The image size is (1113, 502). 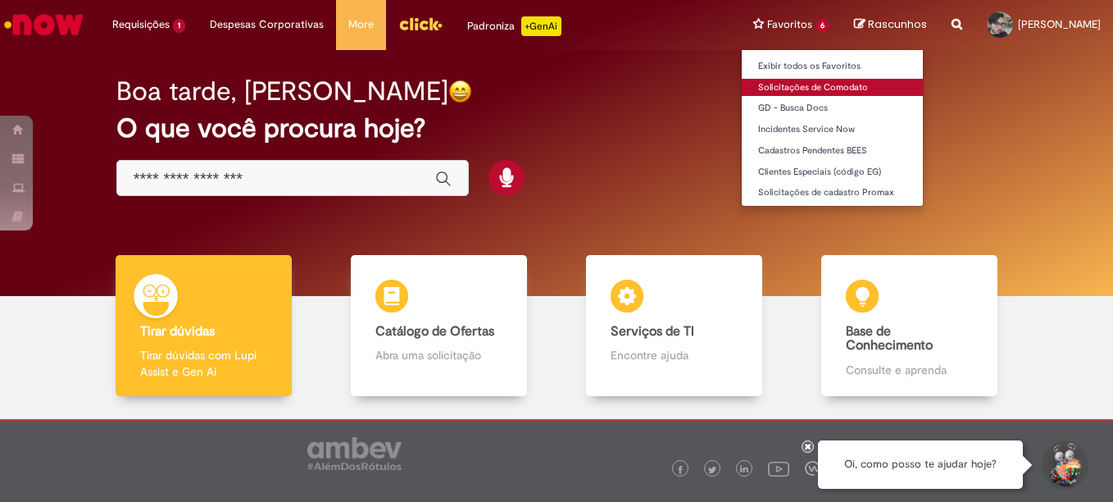 What do you see at coordinates (438, 355) in the screenshot?
I see `p: Abra uma solicitação` at bounding box center [438, 355].